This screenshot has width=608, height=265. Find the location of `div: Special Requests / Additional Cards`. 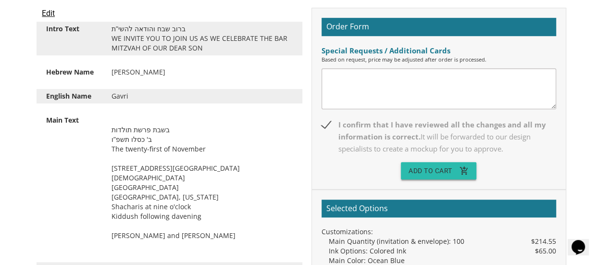

div: Special Requests / Additional Cards is located at coordinates (439, 50).